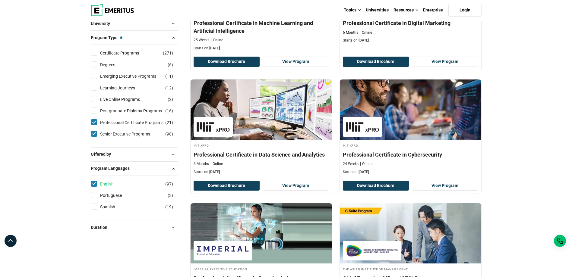 The image size is (572, 277). What do you see at coordinates (126, 99) in the screenshot?
I see `a: Live Online Programs` at bounding box center [126, 99].